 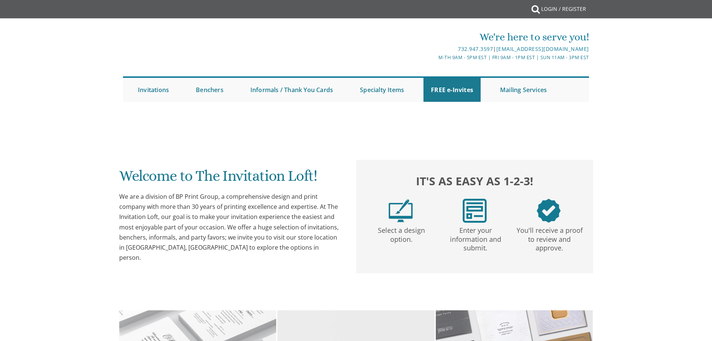 I want to click on p: Select a design option., so click(x=402, y=233).